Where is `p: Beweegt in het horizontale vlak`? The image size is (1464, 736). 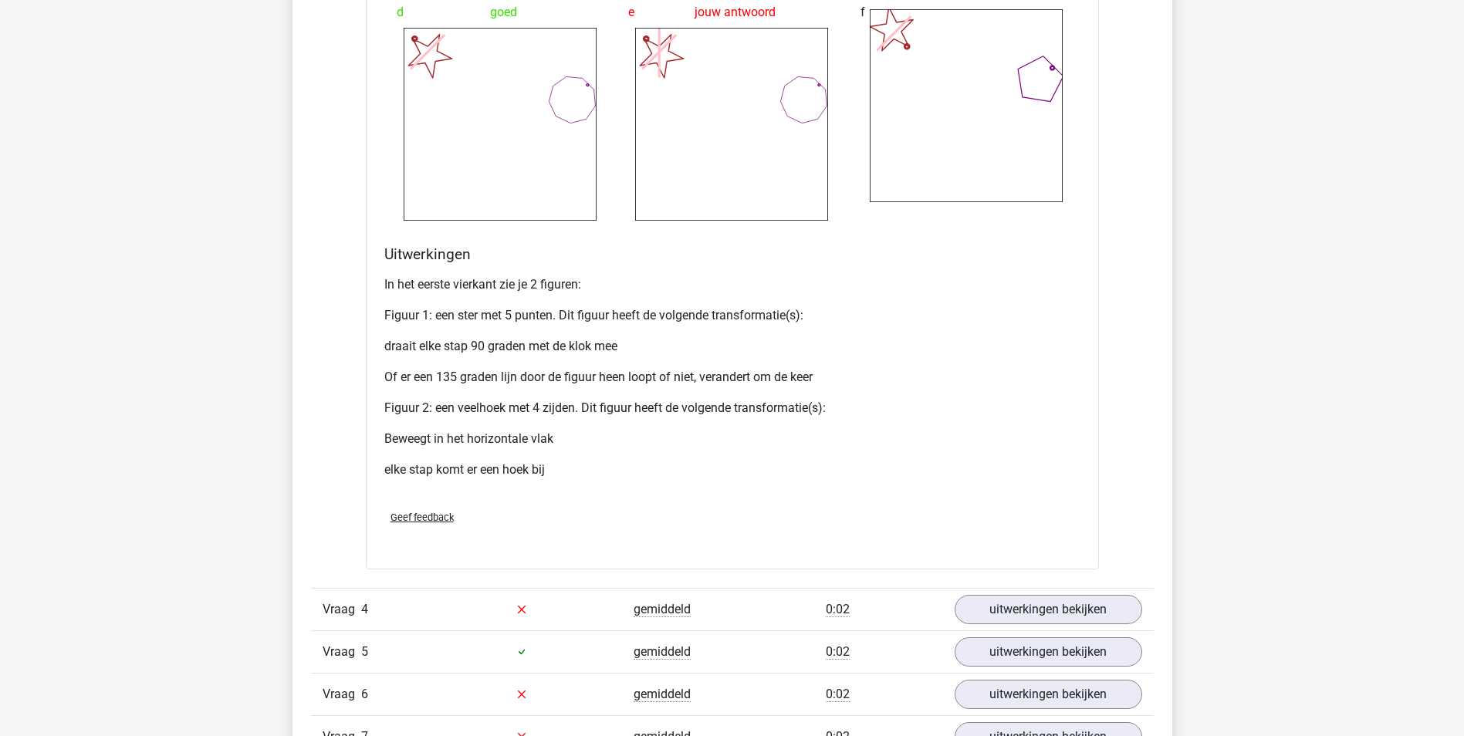
p: Beweegt in het horizontale vlak is located at coordinates (733, 439).